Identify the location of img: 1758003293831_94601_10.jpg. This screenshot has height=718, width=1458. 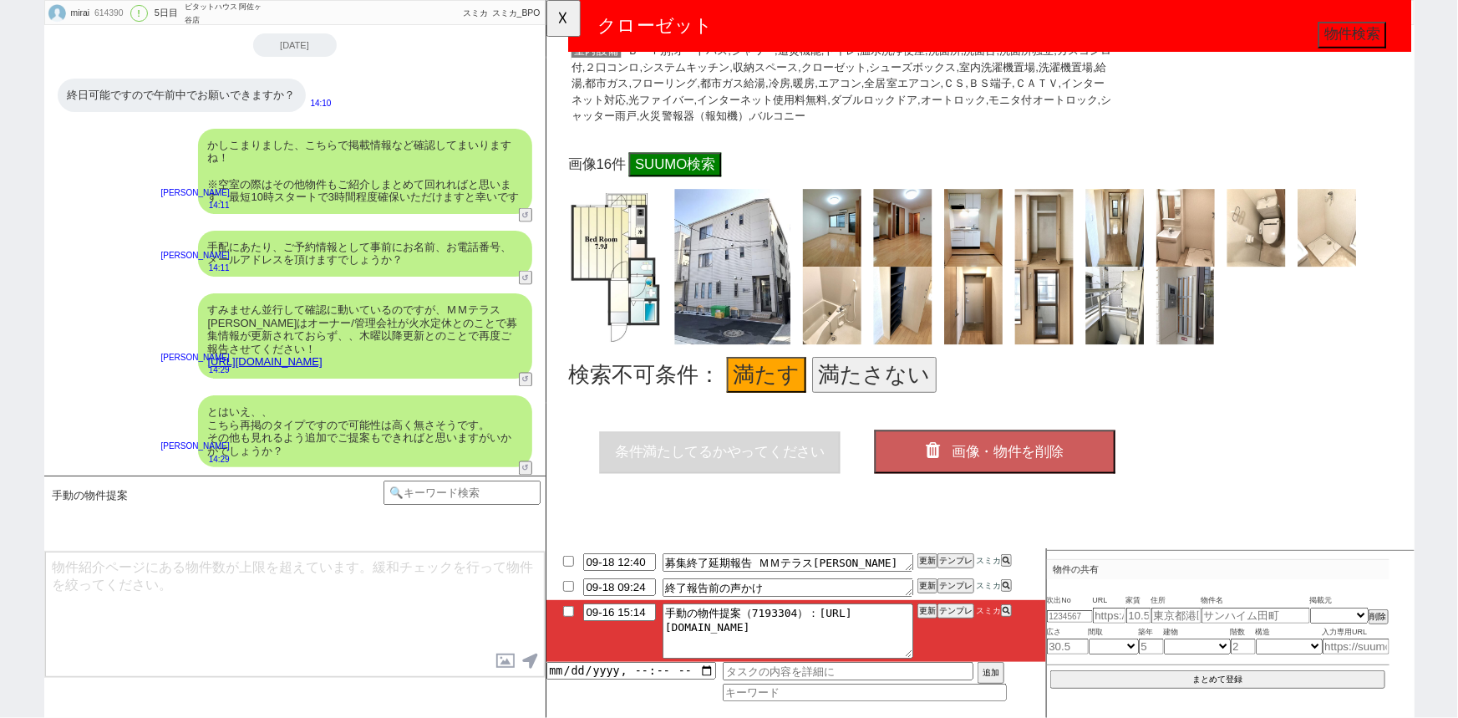
(307, 328).